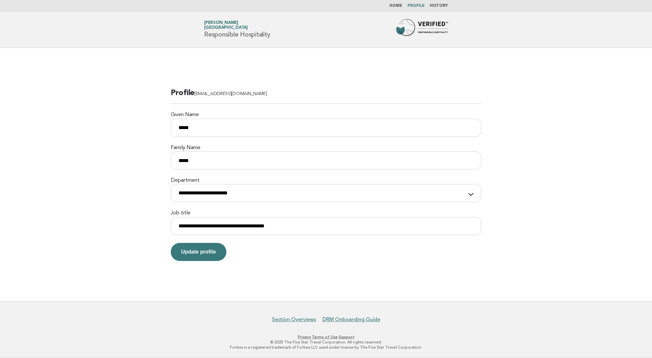  I want to click on label: Job title, so click(326, 213).